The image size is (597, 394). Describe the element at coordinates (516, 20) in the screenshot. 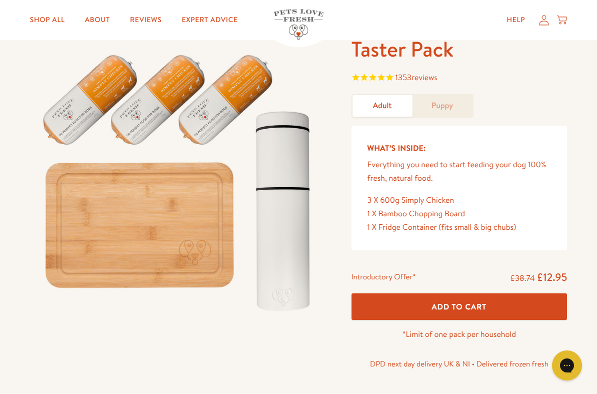

I see `a: Help` at that location.